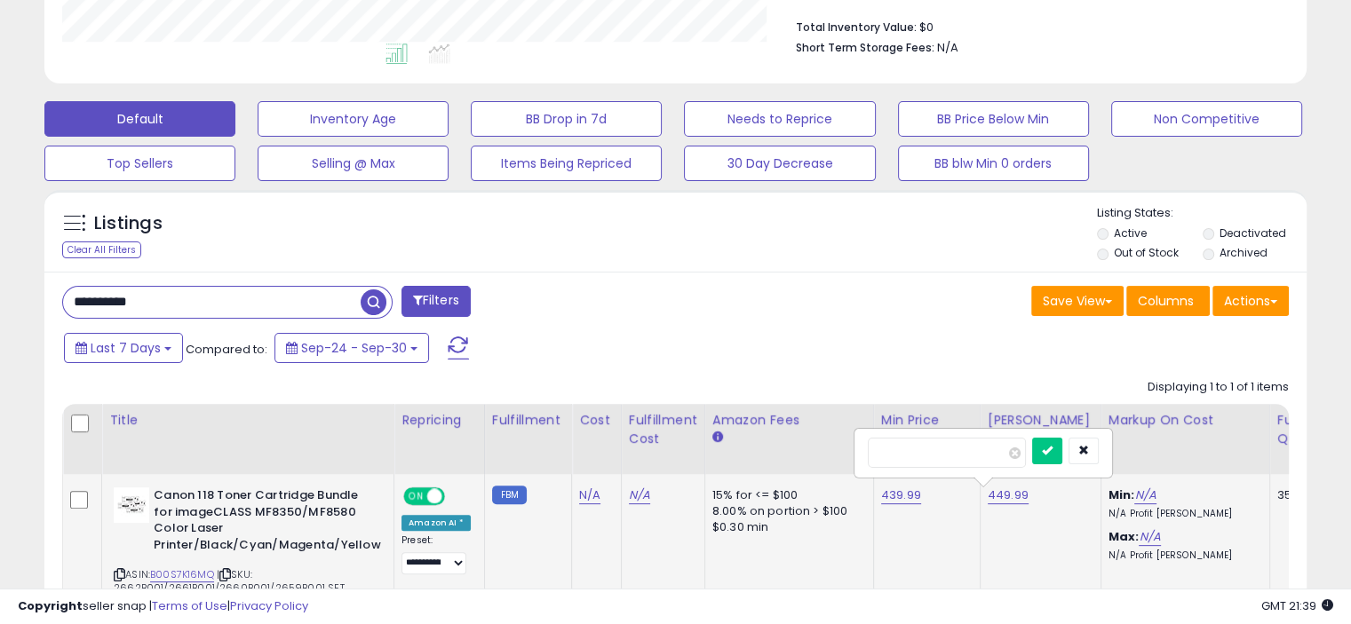 The width and height of the screenshot is (1351, 624). Describe the element at coordinates (1297, 606) in the screenshot. I see `span: 2025-10-8 21:39 GMT` at that location.